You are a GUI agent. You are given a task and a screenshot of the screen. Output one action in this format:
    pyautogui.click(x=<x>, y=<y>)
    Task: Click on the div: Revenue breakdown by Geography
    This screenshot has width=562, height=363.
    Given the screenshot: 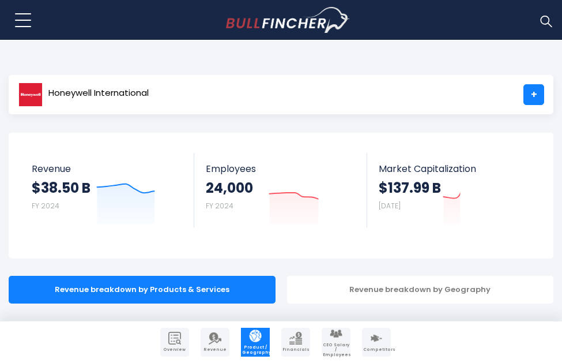 What is the action you would take?
    pyautogui.click(x=420, y=289)
    